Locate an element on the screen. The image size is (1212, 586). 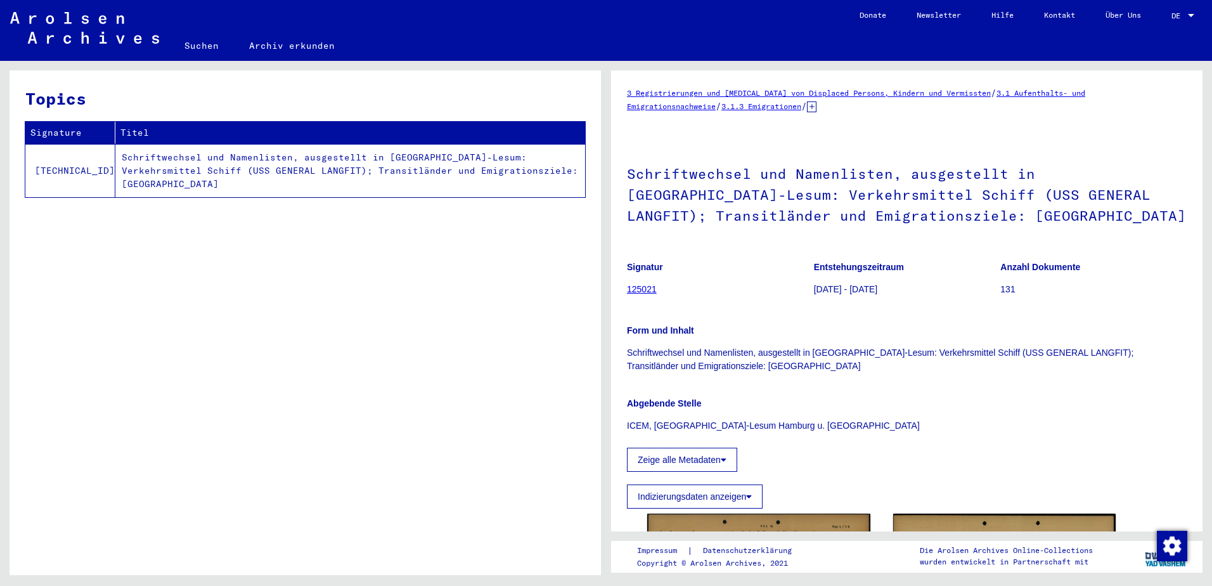
img: Zustimmung ändern is located at coordinates (1172, 546).